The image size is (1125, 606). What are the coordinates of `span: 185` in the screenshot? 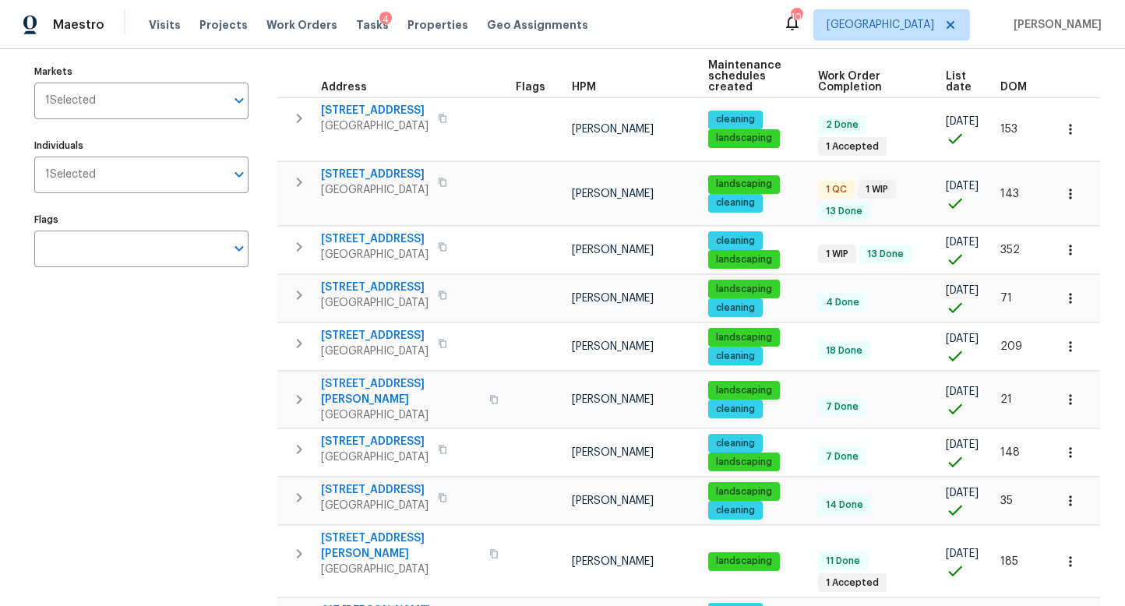 It's located at (1009, 562).